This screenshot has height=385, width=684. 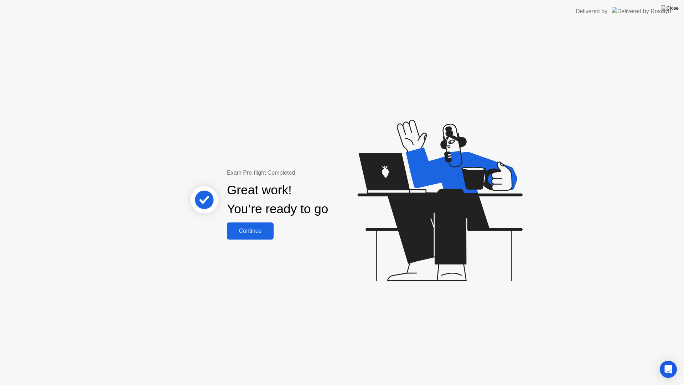 I want to click on div: Delivered by, so click(x=591, y=11).